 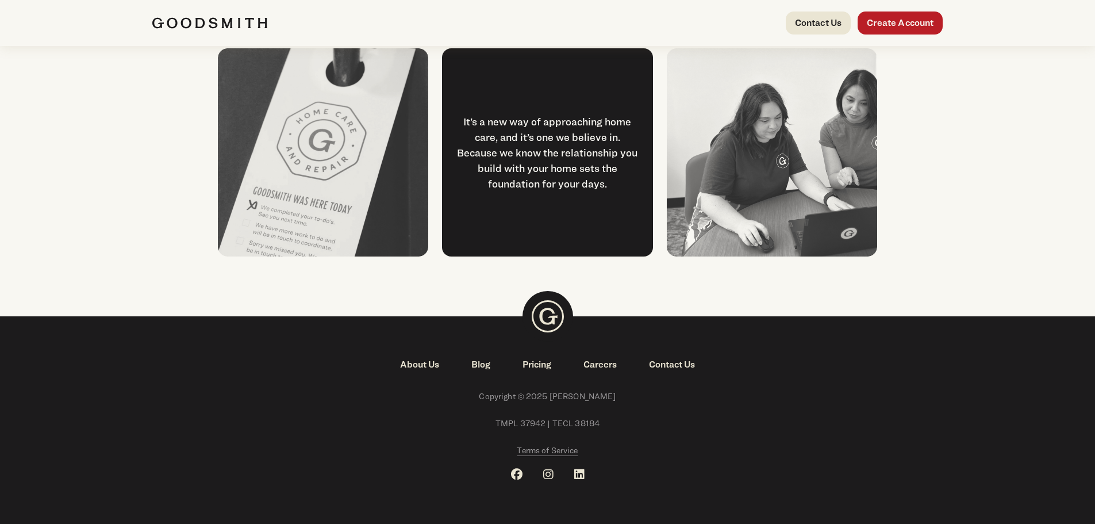 What do you see at coordinates (900, 23) in the screenshot?
I see `a: Create Account` at bounding box center [900, 23].